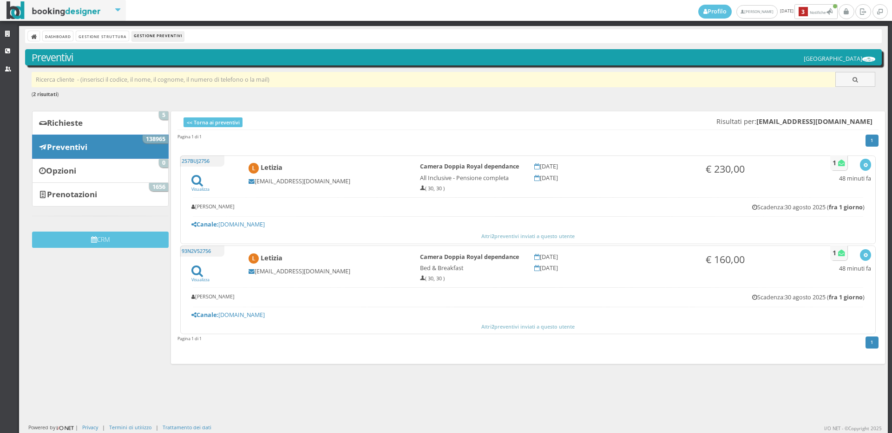 This screenshot has width=892, height=433. What do you see at coordinates (67, 147) in the screenshot?
I see `b: Preventivi` at bounding box center [67, 147].